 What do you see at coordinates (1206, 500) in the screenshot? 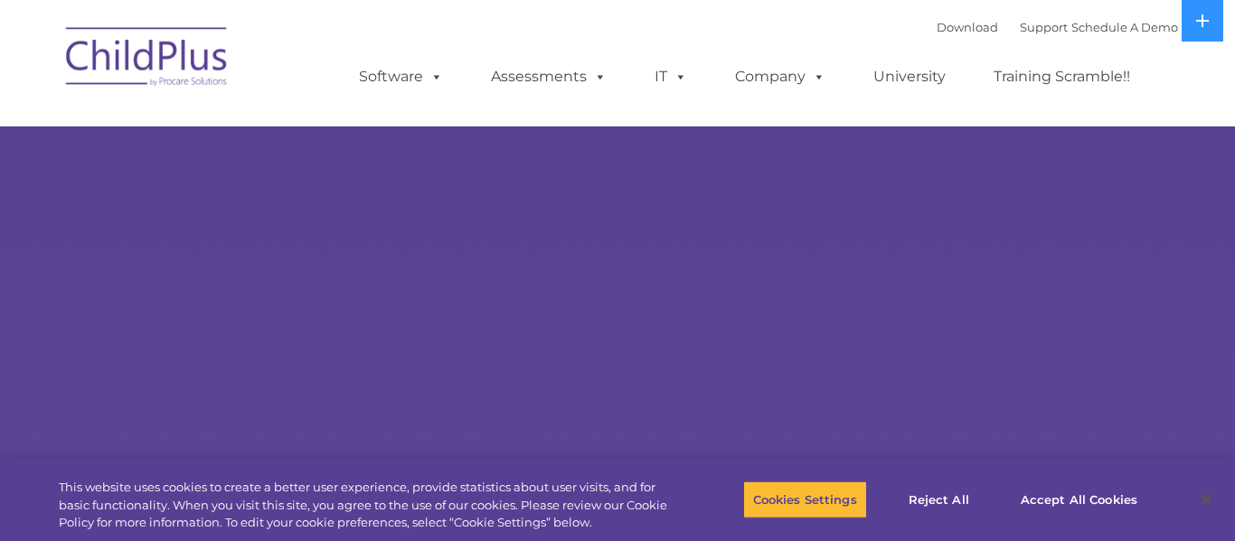
I see `button: Close` at bounding box center [1206, 500].